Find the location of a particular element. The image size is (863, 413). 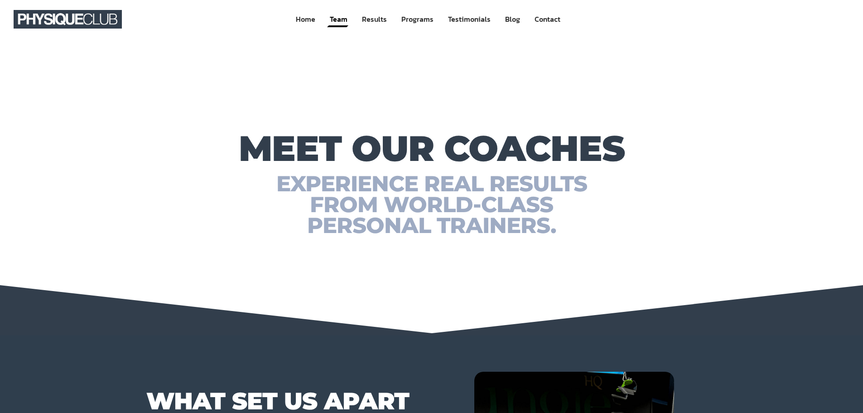

a: Contact is located at coordinates (547, 19).